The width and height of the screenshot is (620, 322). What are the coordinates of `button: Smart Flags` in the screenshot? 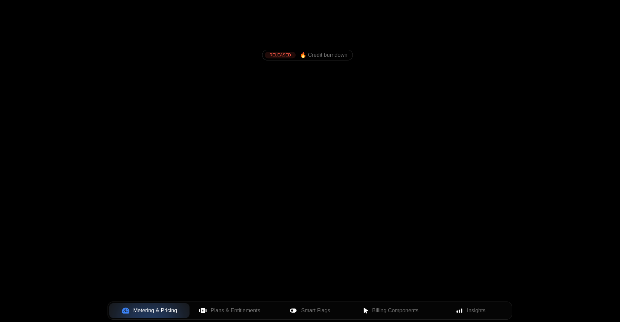 It's located at (310, 311).